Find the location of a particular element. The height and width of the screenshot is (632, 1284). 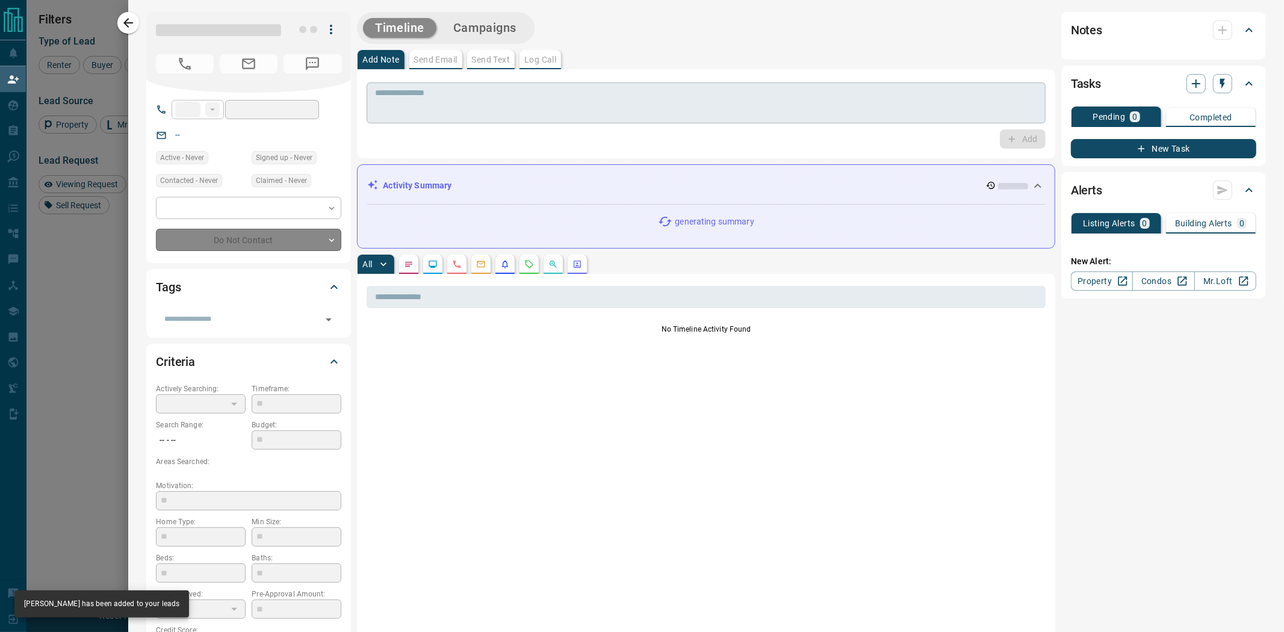

span: Claimed - Never is located at coordinates (281, 181).